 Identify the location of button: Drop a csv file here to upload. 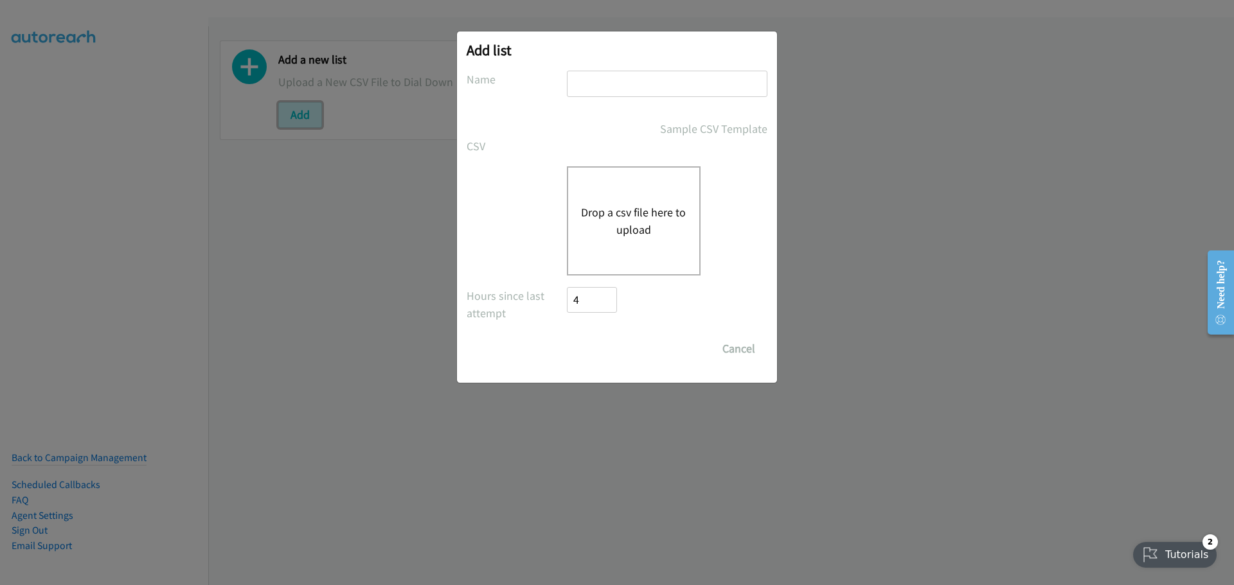
(634, 221).